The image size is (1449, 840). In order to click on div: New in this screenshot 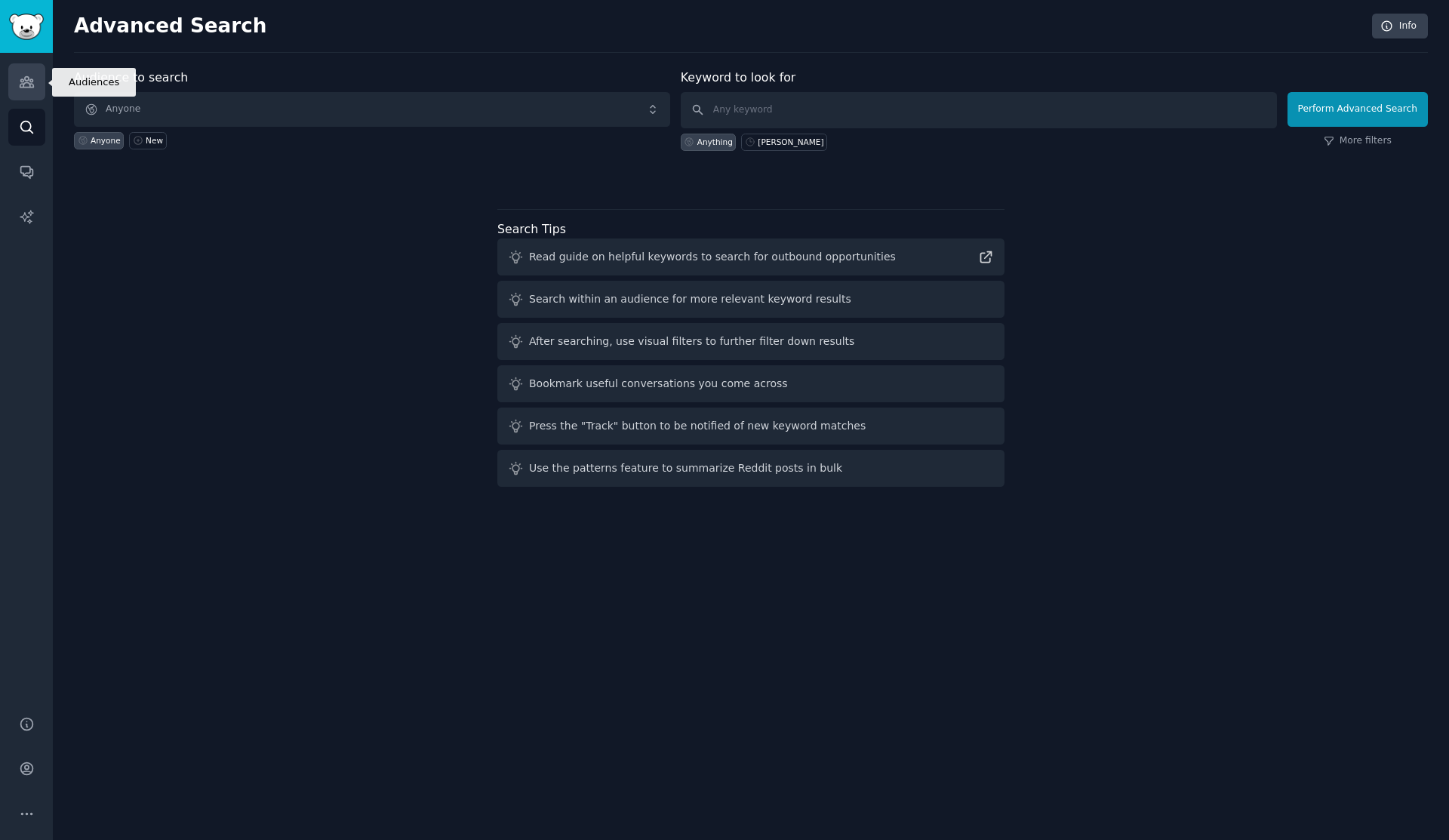, I will do `click(154, 140)`.